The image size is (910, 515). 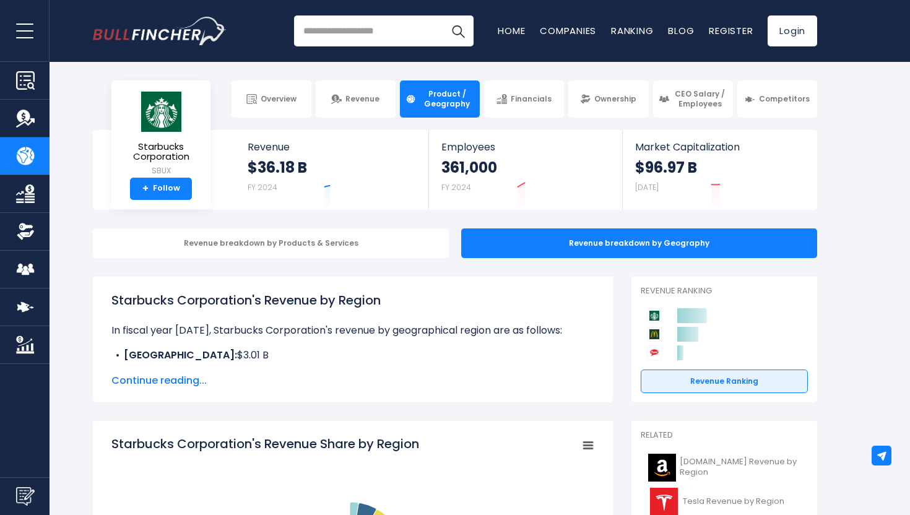 What do you see at coordinates (777, 99) in the screenshot?
I see `a: Competitors` at bounding box center [777, 99].